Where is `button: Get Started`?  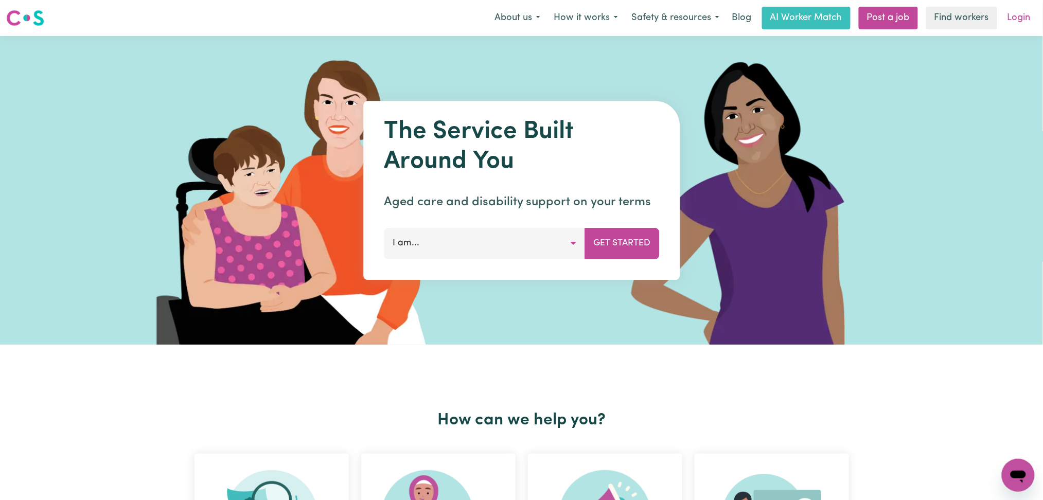 button: Get Started is located at coordinates (621, 243).